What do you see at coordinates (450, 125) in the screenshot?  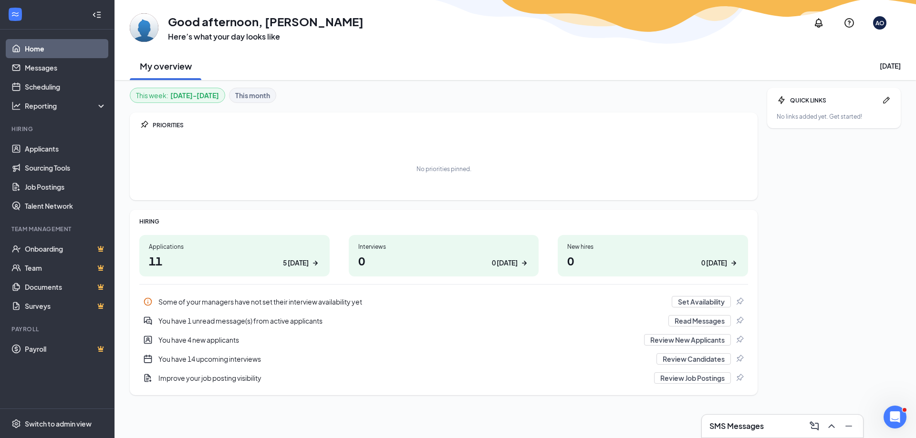 I see `div: PRIORITIES` at bounding box center [450, 125].